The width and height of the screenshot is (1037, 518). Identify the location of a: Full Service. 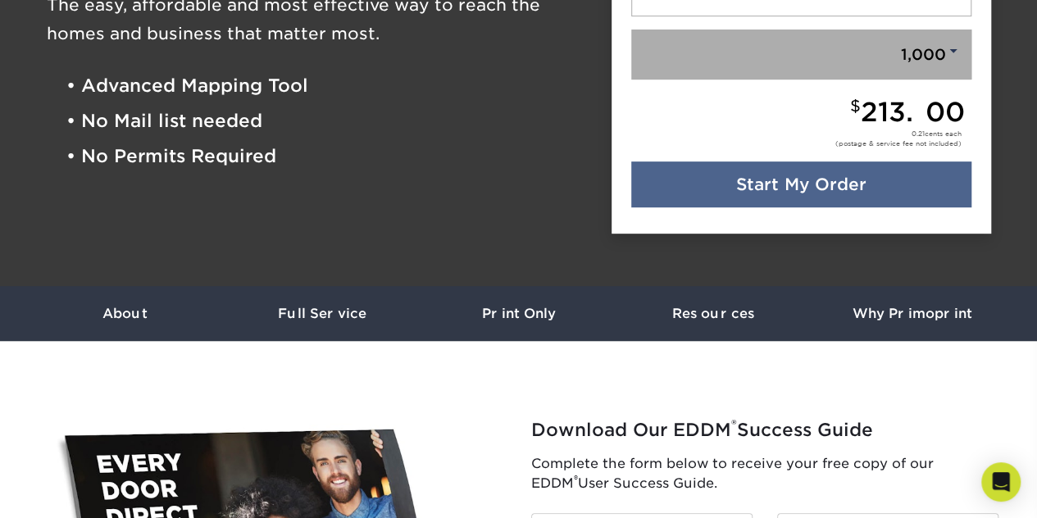
(322, 313).